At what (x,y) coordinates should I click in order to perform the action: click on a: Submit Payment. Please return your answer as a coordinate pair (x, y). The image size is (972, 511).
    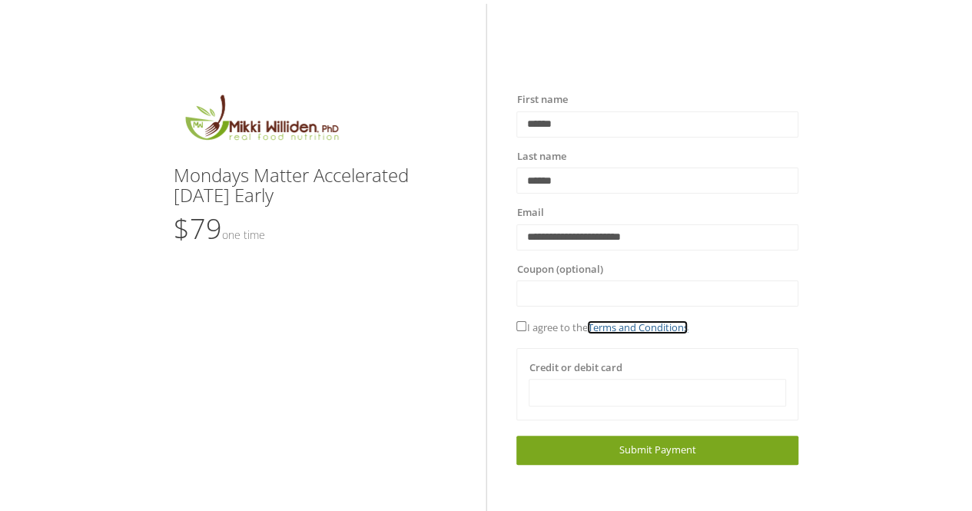
    Looking at the image, I should click on (657, 449).